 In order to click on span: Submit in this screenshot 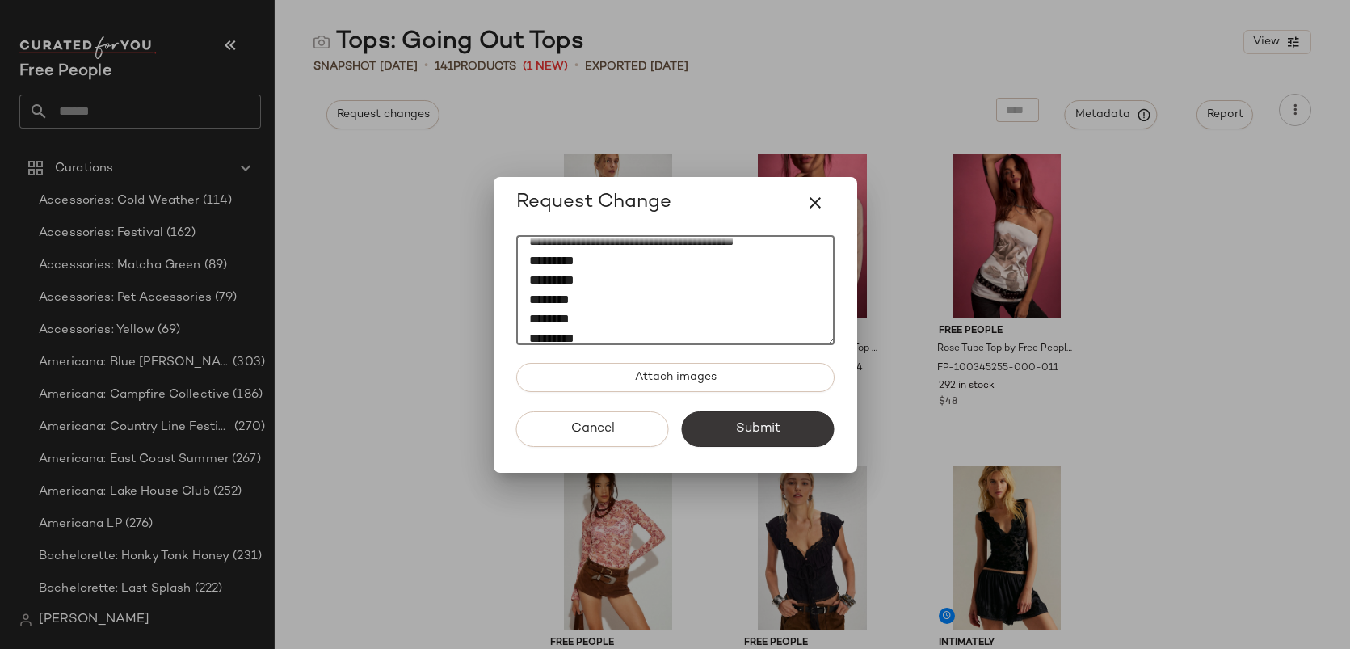, I will do `click(758, 428)`.